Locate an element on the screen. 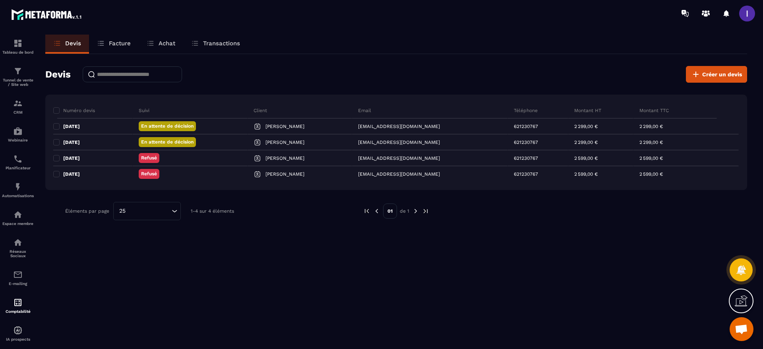  a: Facture is located at coordinates (114, 44).